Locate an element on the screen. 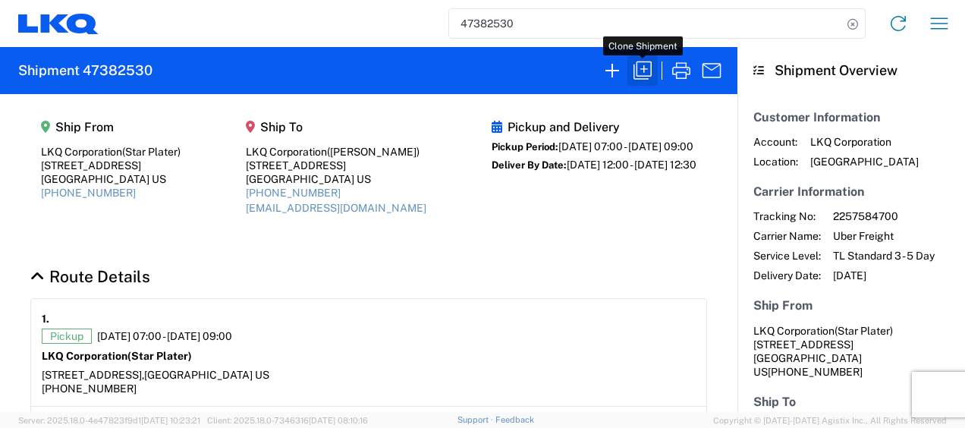  span: Carrier Name: is located at coordinates (787, 236).